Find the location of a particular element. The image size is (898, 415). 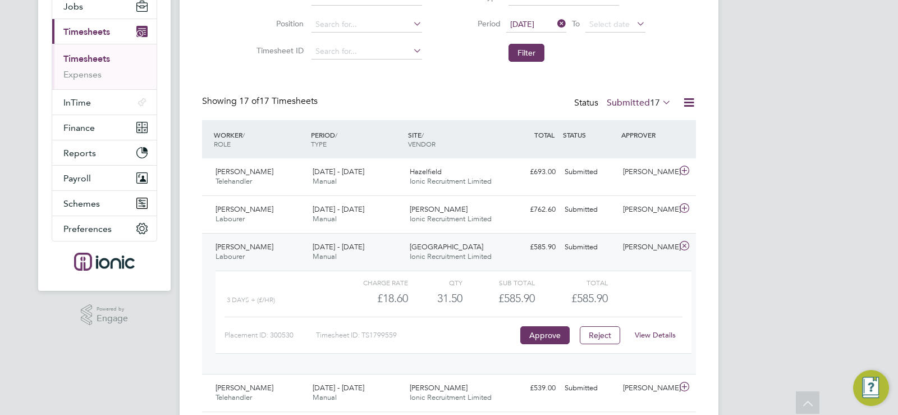

div: Timesheet ID: TS1799559 is located at coordinates (417, 335).